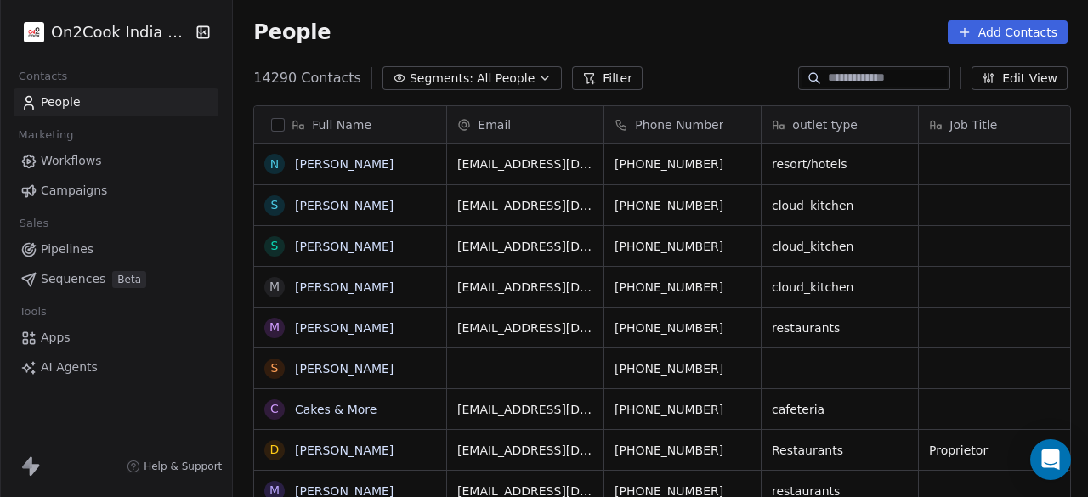 This screenshot has width=1088, height=497. Describe the element at coordinates (840, 410) in the screenshot. I see `span: cafeteria` at that location.